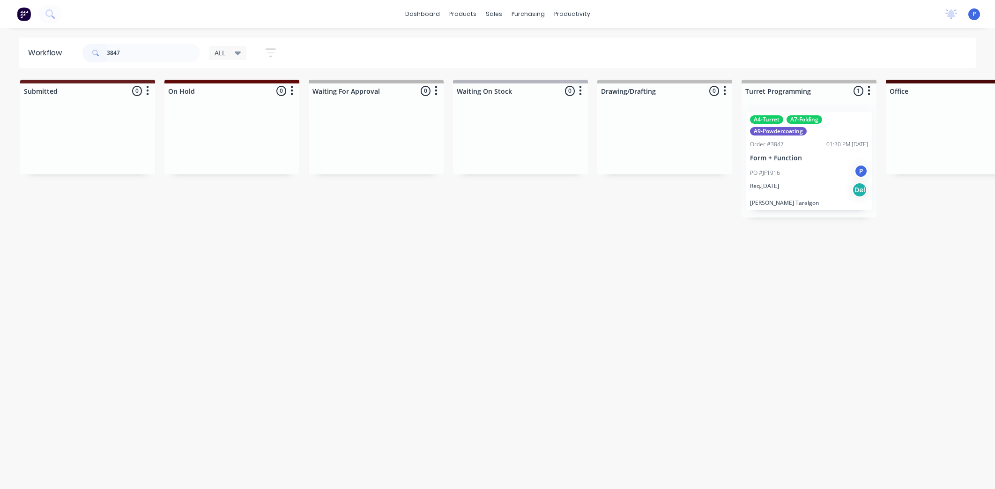 This screenshot has height=489, width=995. I want to click on div: P, so click(861, 171).